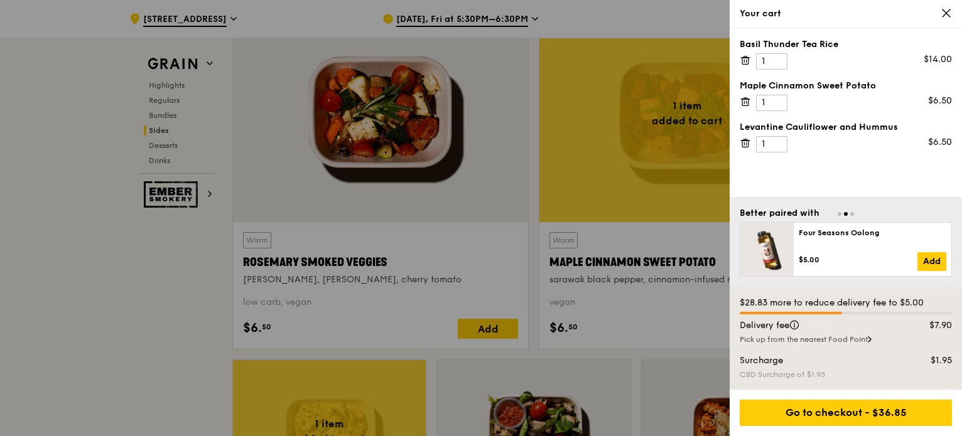 This screenshot has height=436, width=962. I want to click on div: $14.00, so click(938, 60).